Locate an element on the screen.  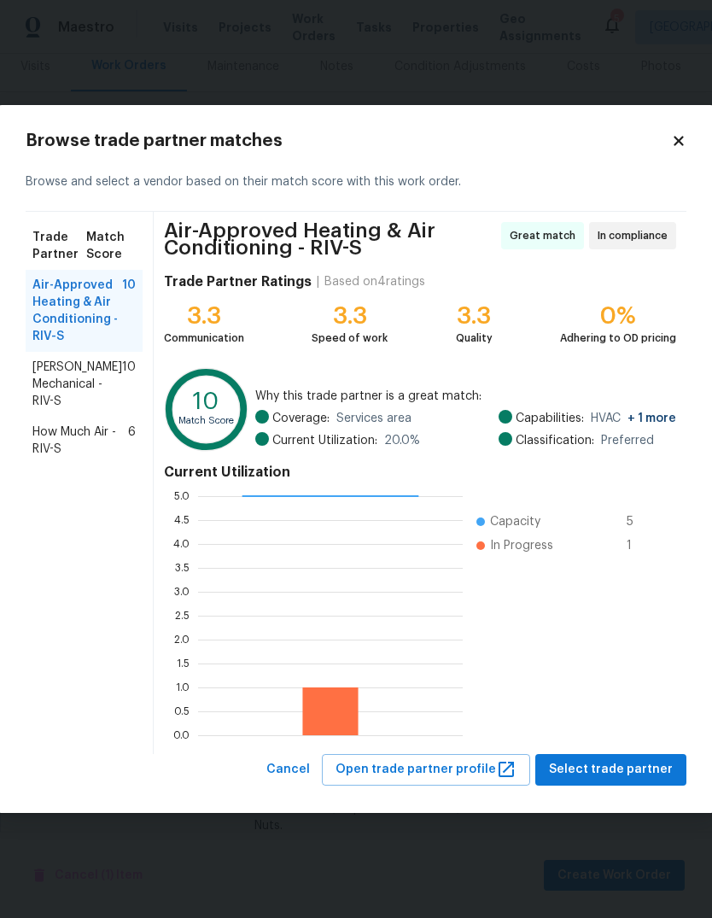
button: Cancel is located at coordinates (288, 770).